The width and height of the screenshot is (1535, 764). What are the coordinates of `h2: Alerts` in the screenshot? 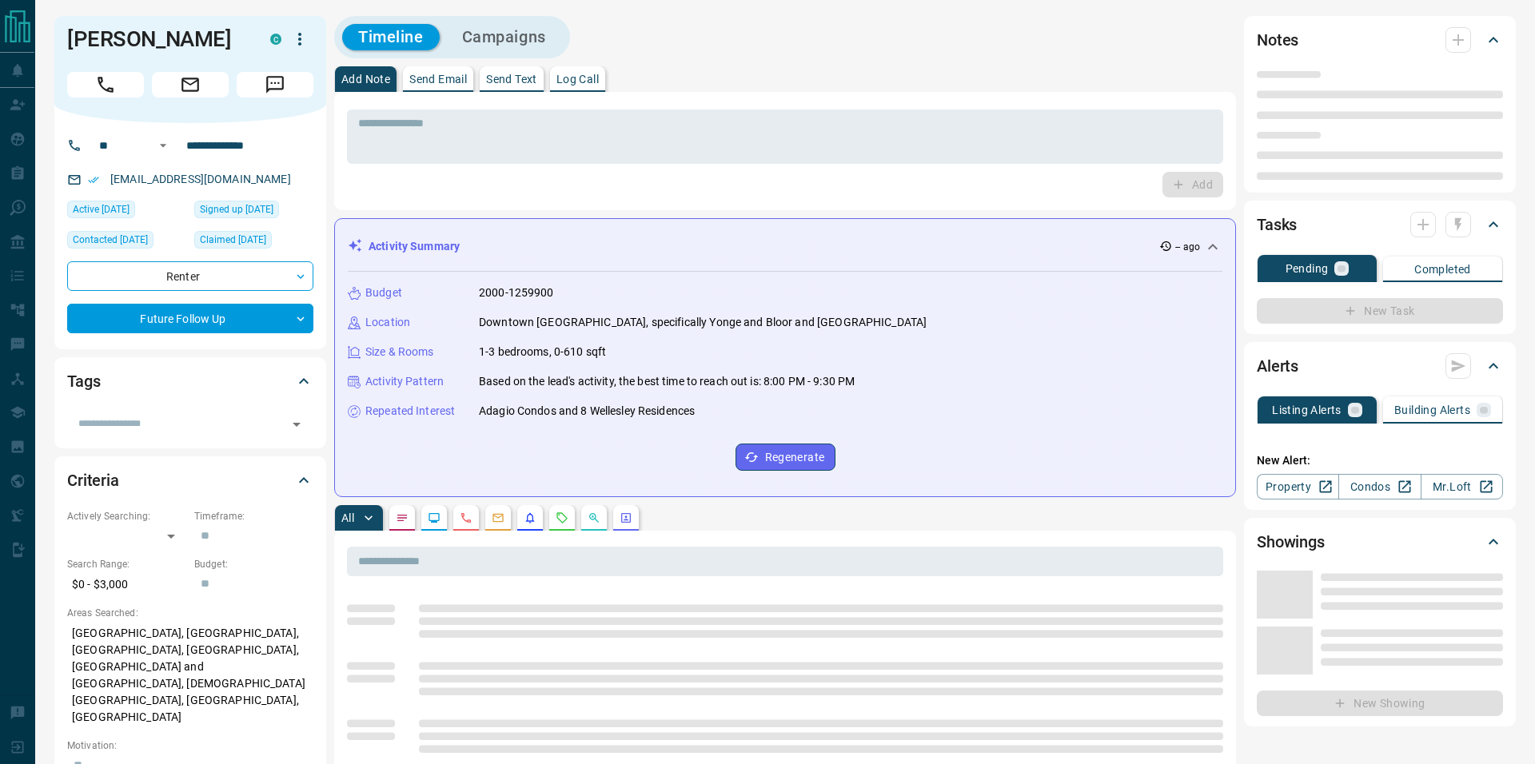 It's located at (1277, 366).